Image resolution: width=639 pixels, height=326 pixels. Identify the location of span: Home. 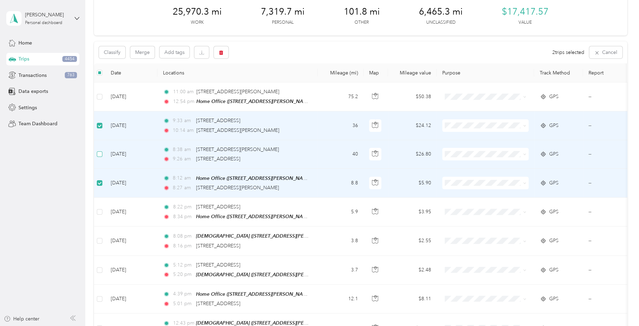
(25, 43).